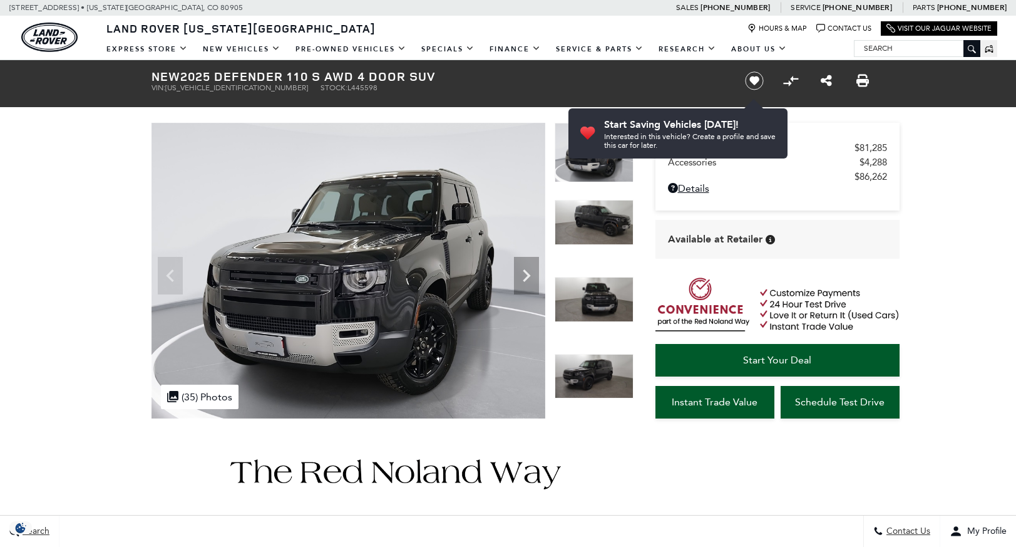  I want to click on a: Start Your Deal, so click(778, 360).